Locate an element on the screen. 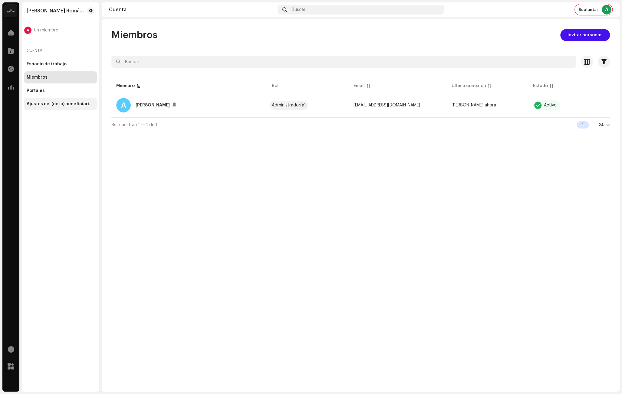 This screenshot has width=622, height=394. span: Buscar is located at coordinates (298, 10).